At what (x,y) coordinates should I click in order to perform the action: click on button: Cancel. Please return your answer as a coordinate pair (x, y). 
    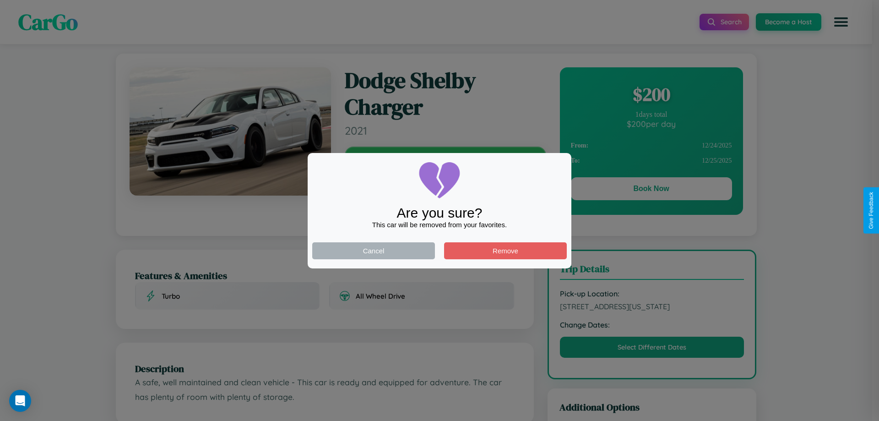
    Looking at the image, I should click on (374, 251).